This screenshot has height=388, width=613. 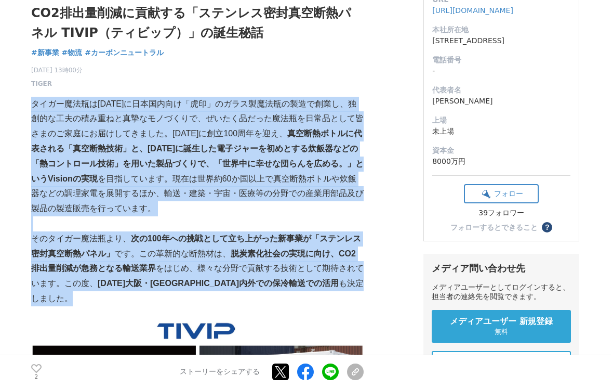 I want to click on span: TIGER, so click(x=42, y=84).